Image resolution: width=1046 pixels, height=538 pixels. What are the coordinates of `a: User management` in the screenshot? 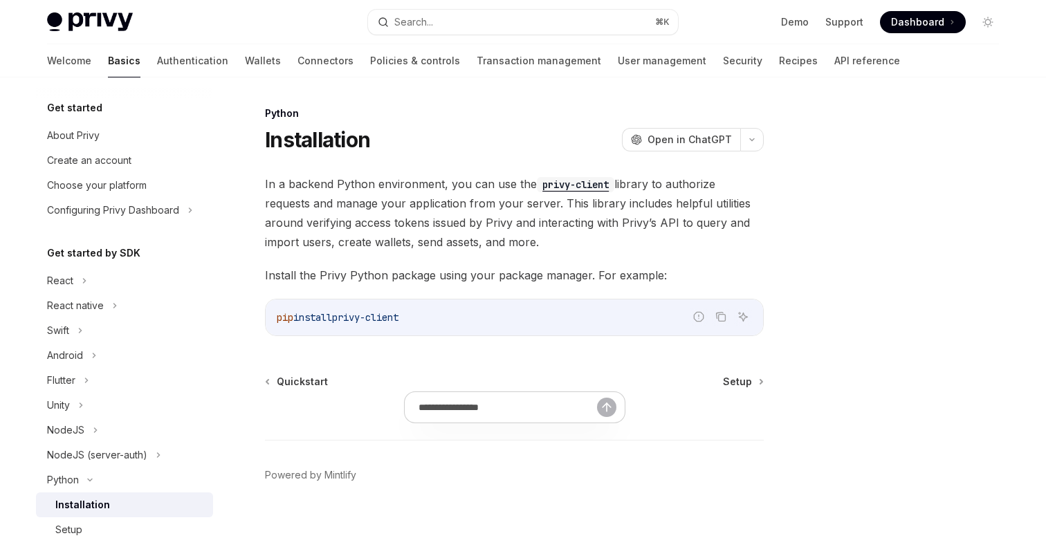 It's located at (662, 61).